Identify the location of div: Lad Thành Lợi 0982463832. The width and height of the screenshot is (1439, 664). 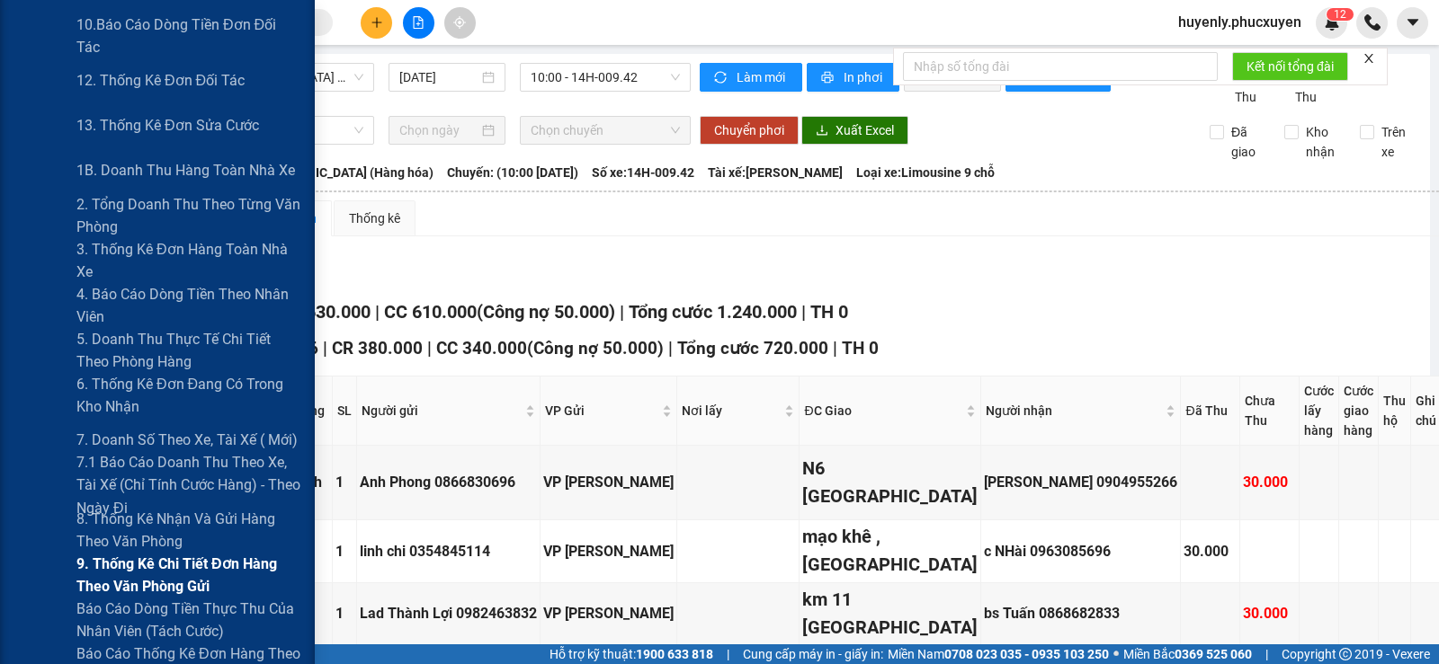
(448, 613).